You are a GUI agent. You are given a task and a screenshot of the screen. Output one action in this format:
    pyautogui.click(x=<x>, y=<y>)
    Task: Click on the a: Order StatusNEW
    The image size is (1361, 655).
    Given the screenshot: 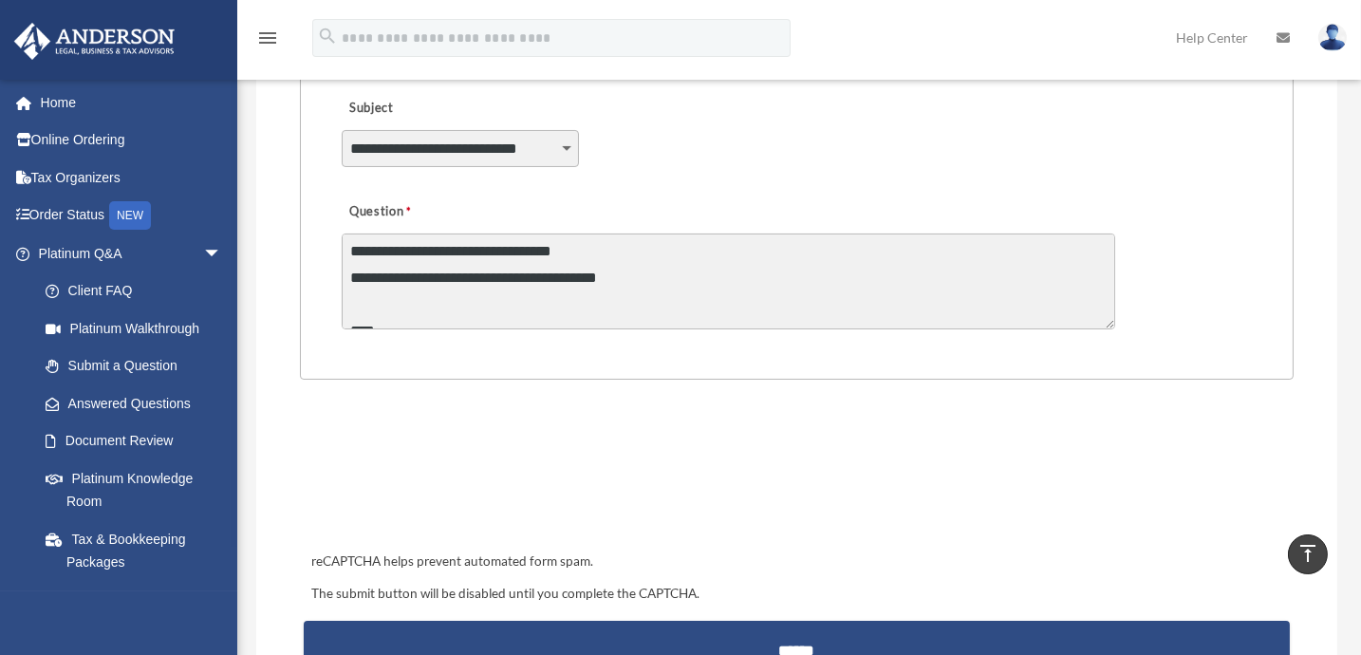 What is the action you would take?
    pyautogui.click(x=132, y=215)
    